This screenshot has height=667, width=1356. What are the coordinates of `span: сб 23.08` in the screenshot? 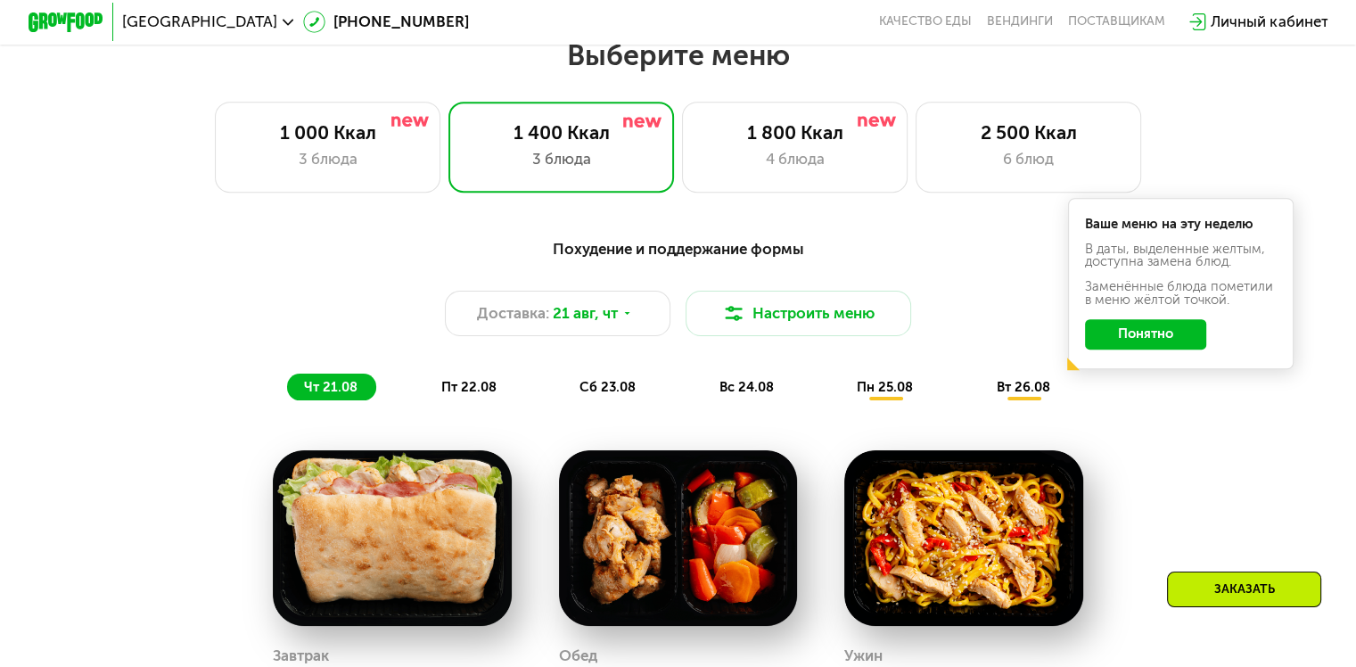 It's located at (607, 387).